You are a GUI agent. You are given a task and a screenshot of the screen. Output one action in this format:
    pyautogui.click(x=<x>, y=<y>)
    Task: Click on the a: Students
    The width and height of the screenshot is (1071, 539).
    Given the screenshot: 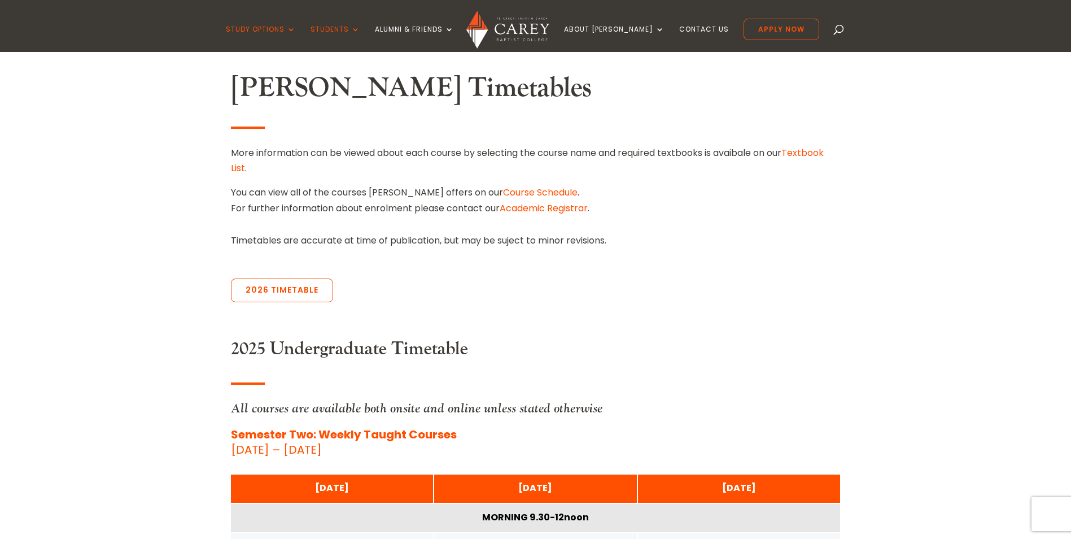 What is the action you would take?
    pyautogui.click(x=335, y=38)
    